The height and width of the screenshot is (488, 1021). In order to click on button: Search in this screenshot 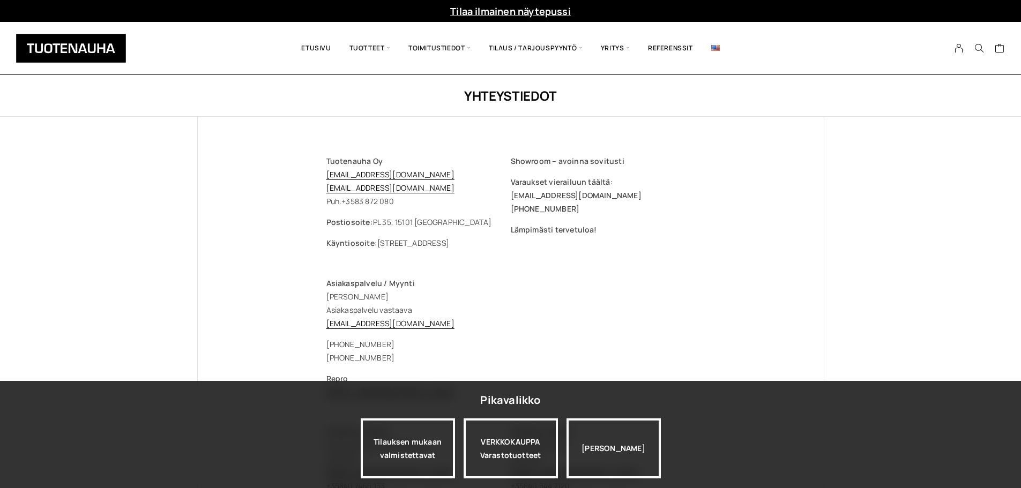, I will do `click(979, 48)`.